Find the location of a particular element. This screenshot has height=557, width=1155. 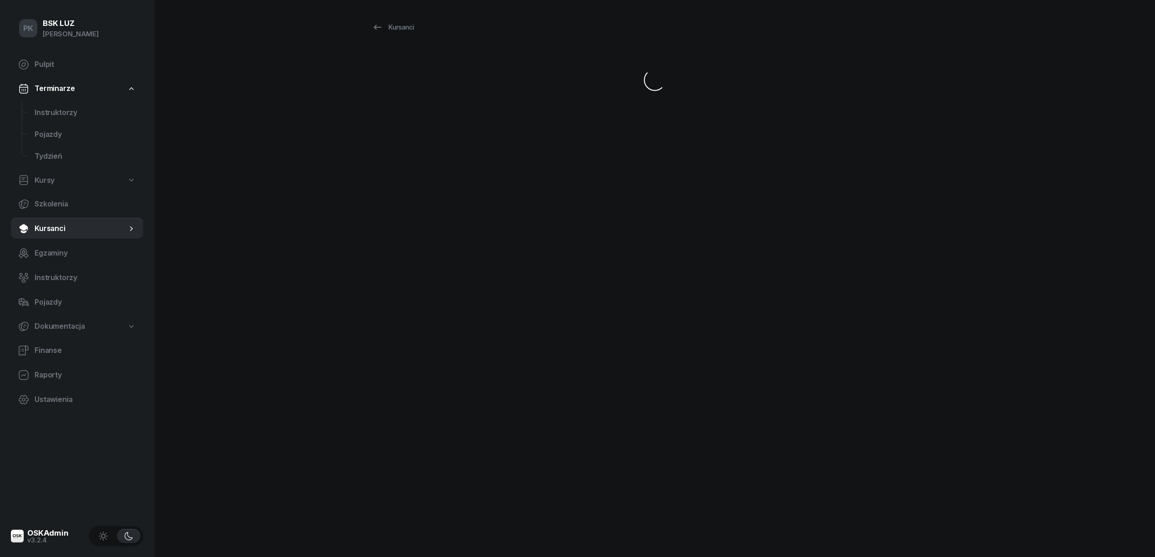

div: OSKAdmin is located at coordinates (48, 533).